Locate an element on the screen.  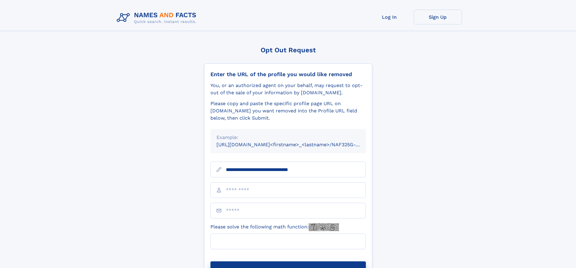
div: You, or an authorized agent on your behalf, may request to opt-out of the sale of your informatio... is located at coordinates (288, 89).